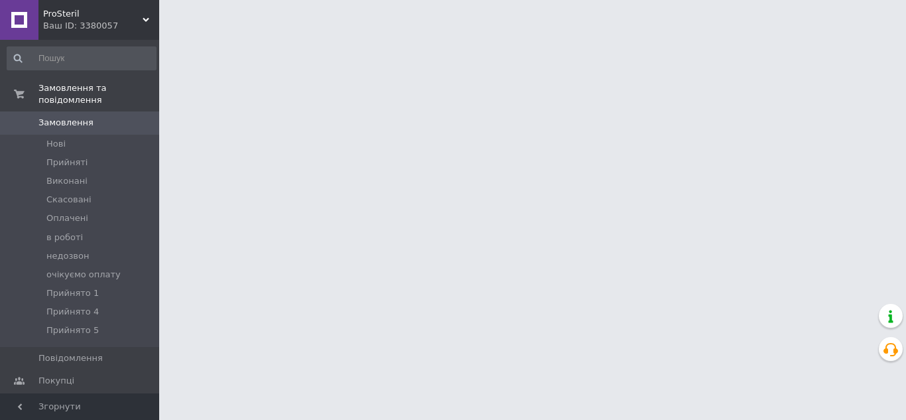 This screenshot has height=420, width=906. What do you see at coordinates (68, 256) in the screenshot?
I see `span: недозвон` at bounding box center [68, 256].